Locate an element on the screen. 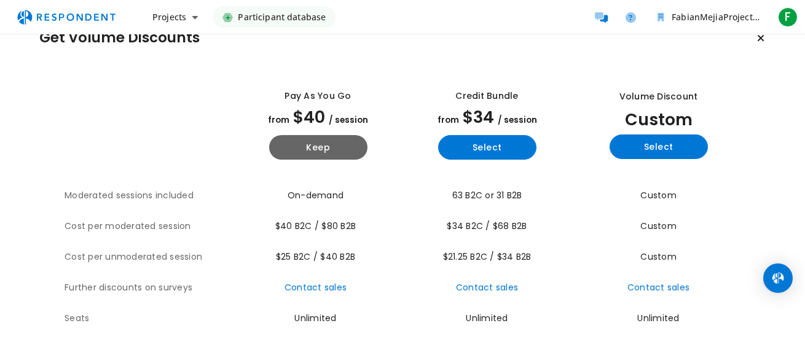 The width and height of the screenshot is (805, 342). button: FabianMejiaProjects Team is located at coordinates (709, 17).